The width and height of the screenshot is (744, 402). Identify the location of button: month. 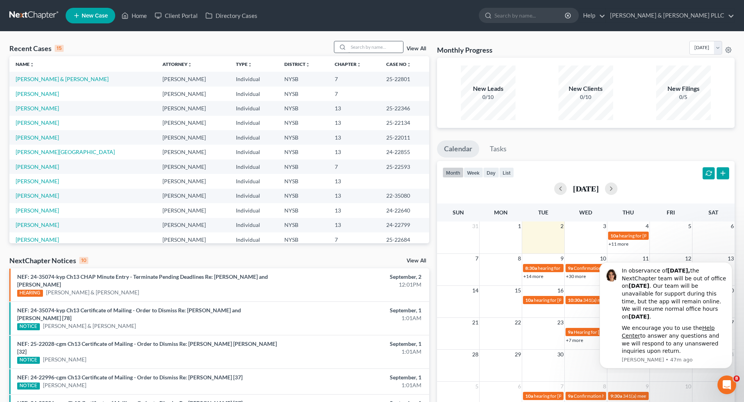
(453, 173).